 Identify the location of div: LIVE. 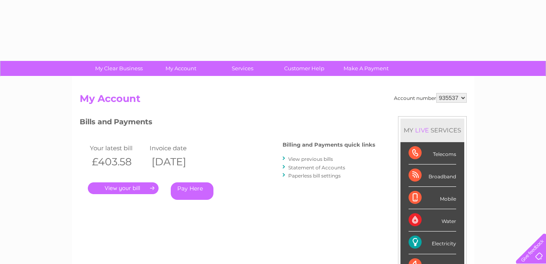
(422, 130).